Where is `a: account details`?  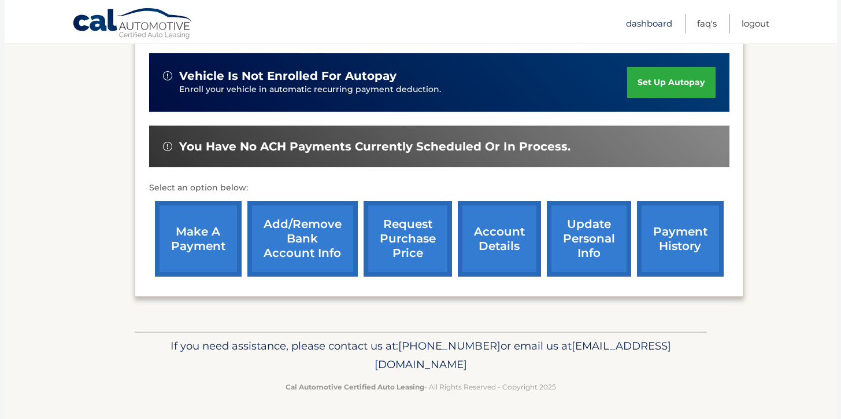 a: account details is located at coordinates (500, 238).